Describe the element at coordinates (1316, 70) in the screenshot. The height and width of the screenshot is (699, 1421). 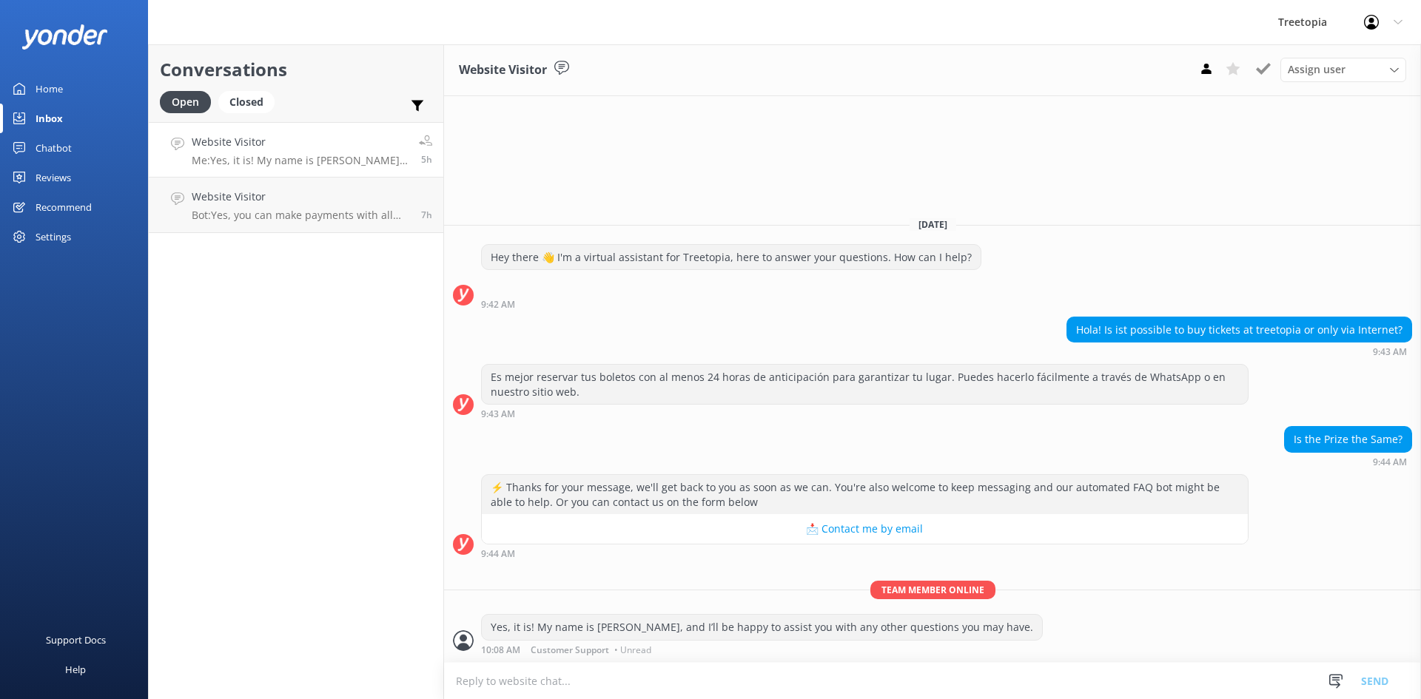
I see `span: Assign user` at that location.